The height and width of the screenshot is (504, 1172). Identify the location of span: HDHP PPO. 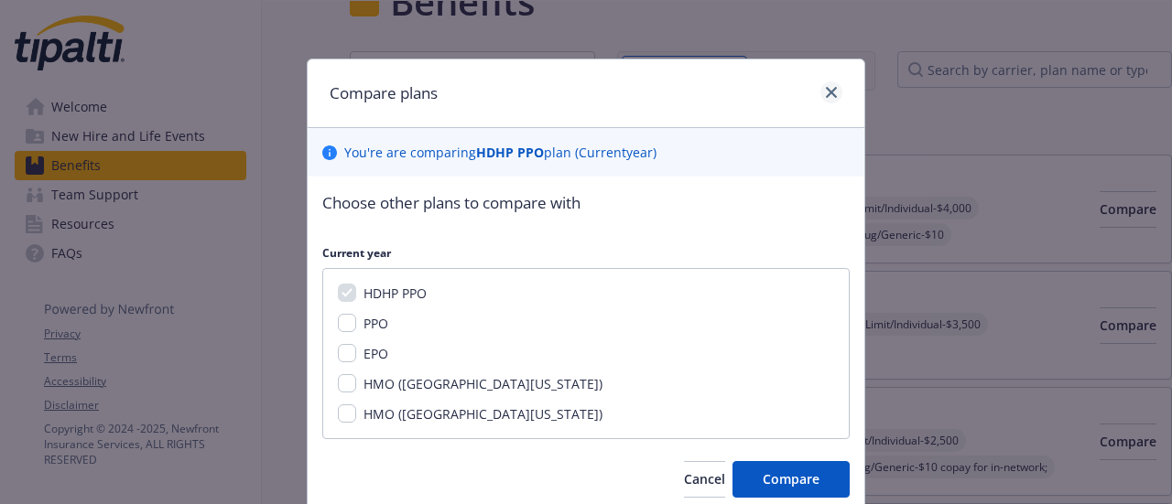
(395, 293).